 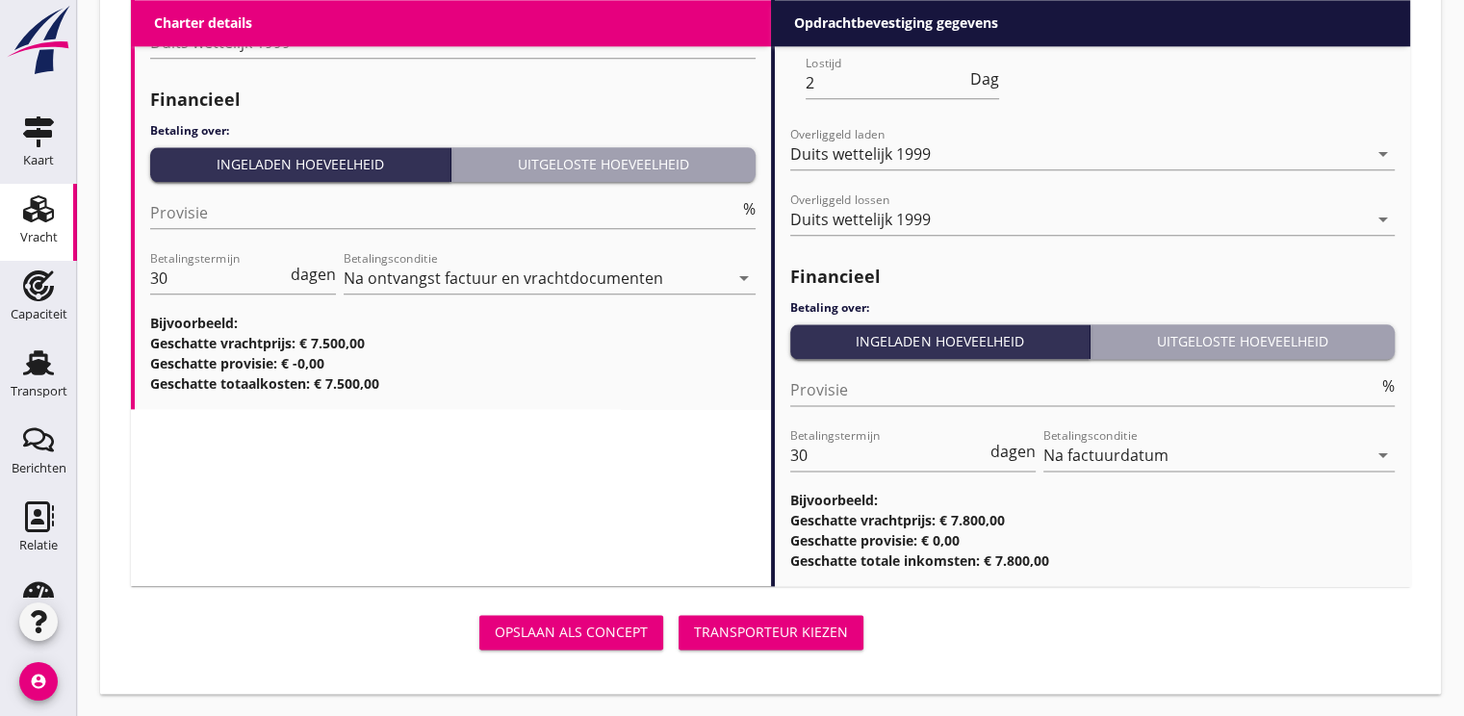 I want to click on span: Dag, so click(x=985, y=79).